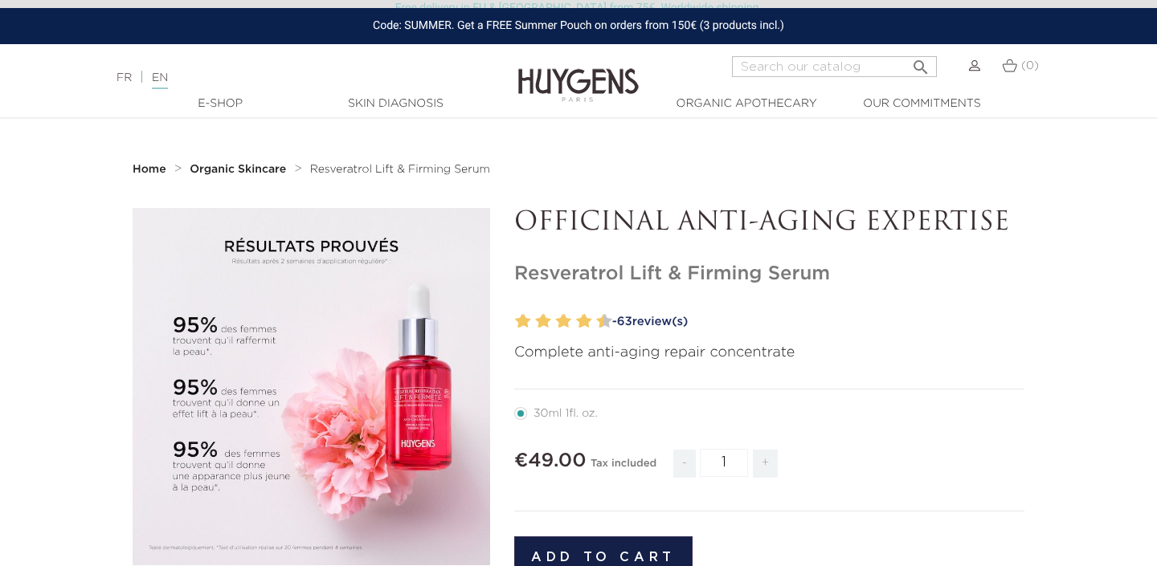 This screenshot has width=1157, height=566. What do you see at coordinates (395, 104) in the screenshot?
I see `a: Skin Diagnosis` at bounding box center [395, 104].